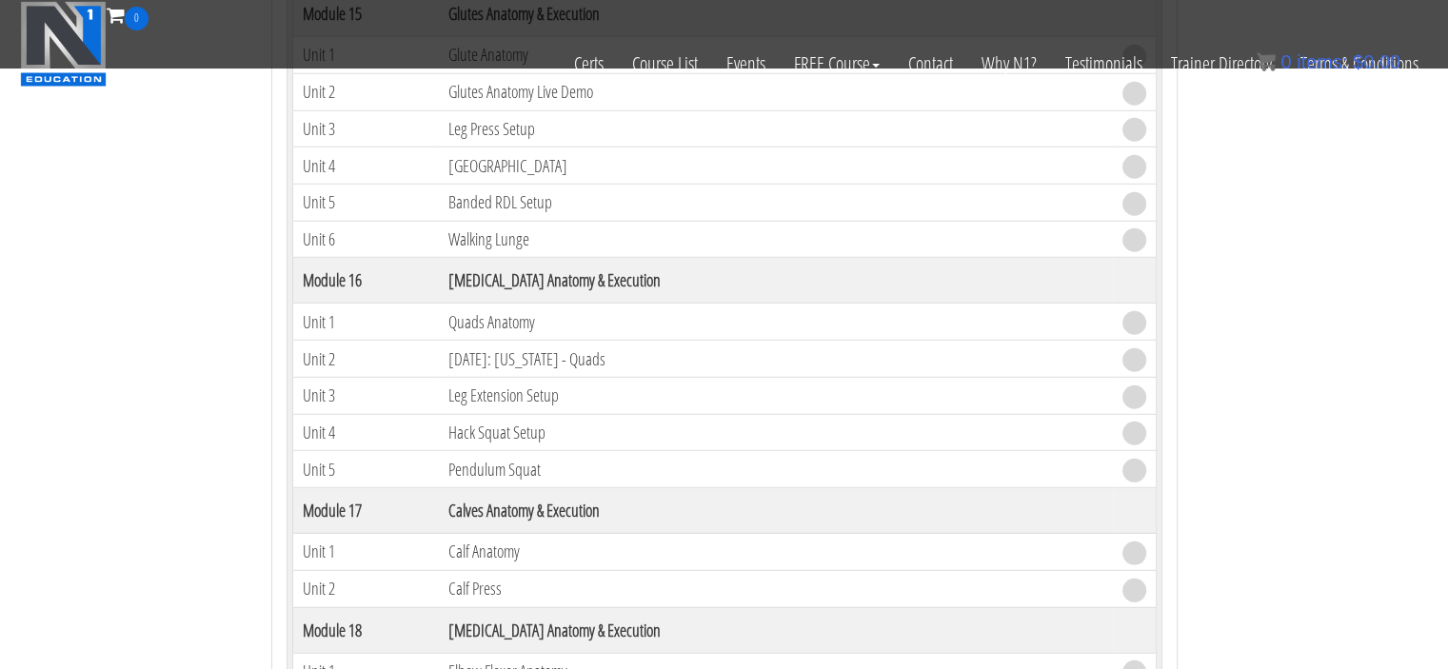 The width and height of the screenshot is (1448, 669). I want to click on bdi: 0.00, so click(1377, 62).